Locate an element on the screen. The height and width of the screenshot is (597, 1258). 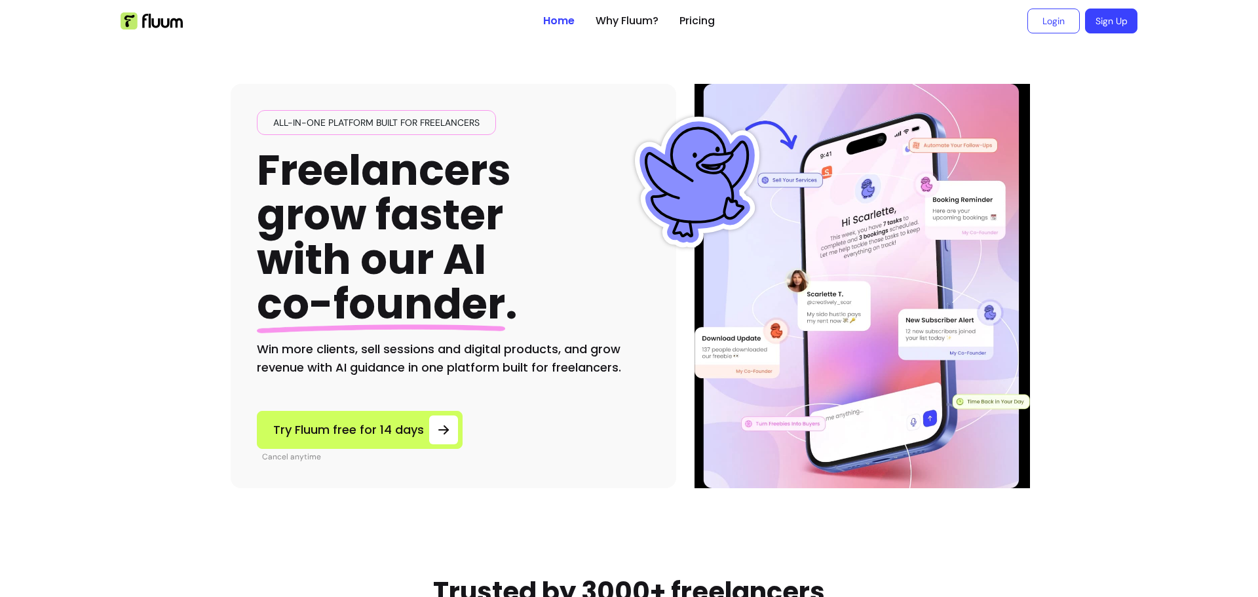
img: Hero is located at coordinates (862, 286).